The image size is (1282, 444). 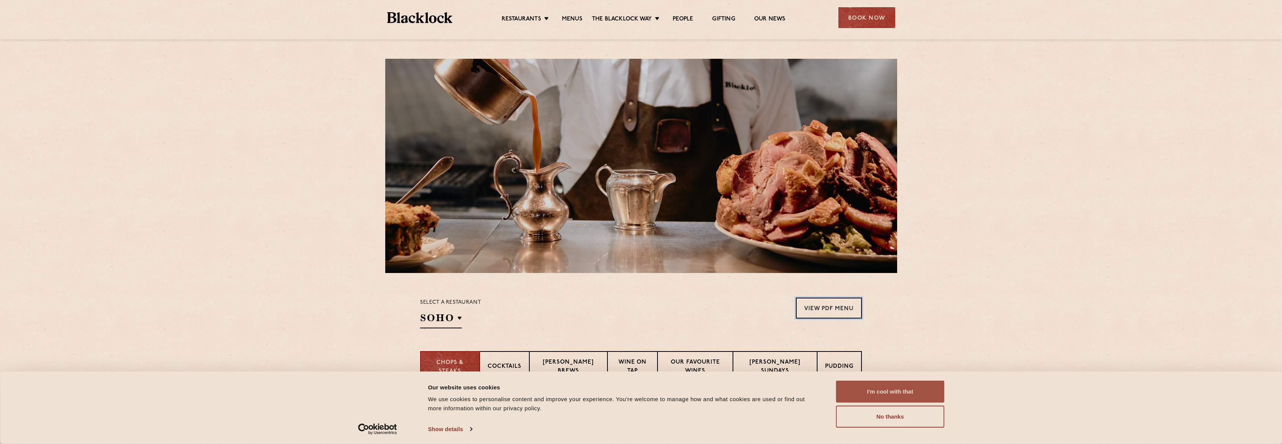 I want to click on a: View PDF Menu, so click(x=829, y=308).